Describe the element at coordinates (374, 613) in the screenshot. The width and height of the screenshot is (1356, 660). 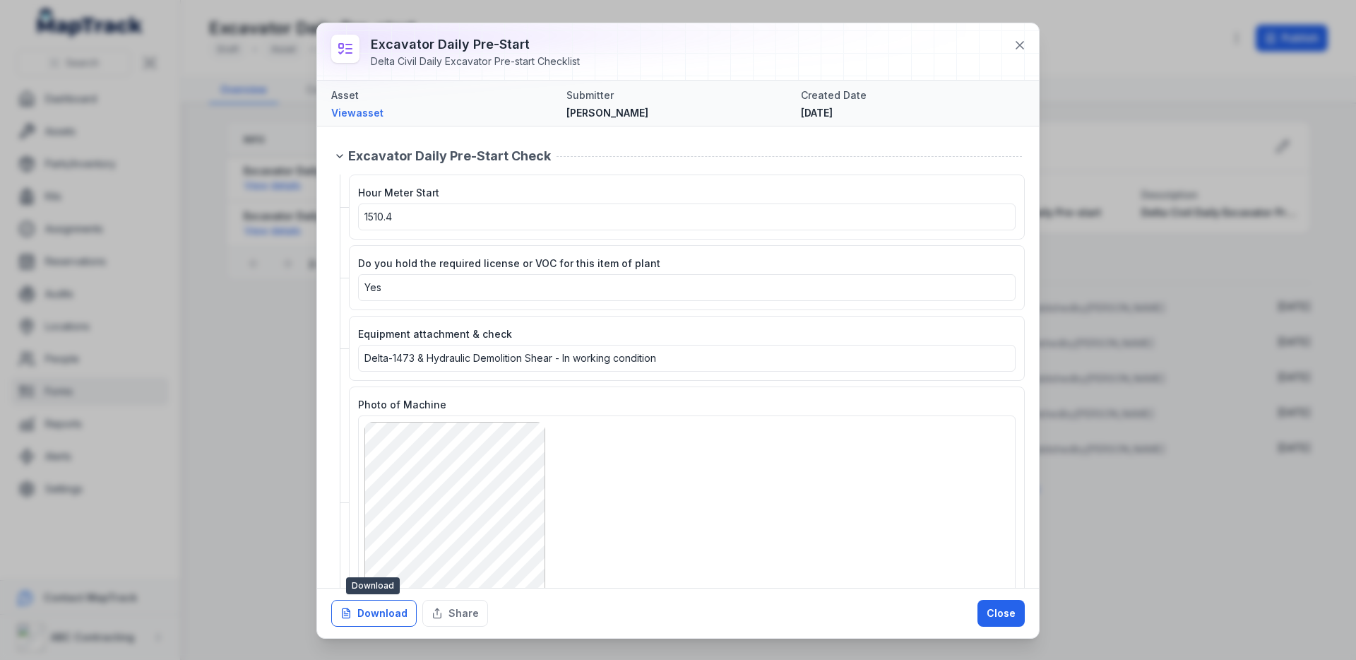
I see `button: Download` at that location.